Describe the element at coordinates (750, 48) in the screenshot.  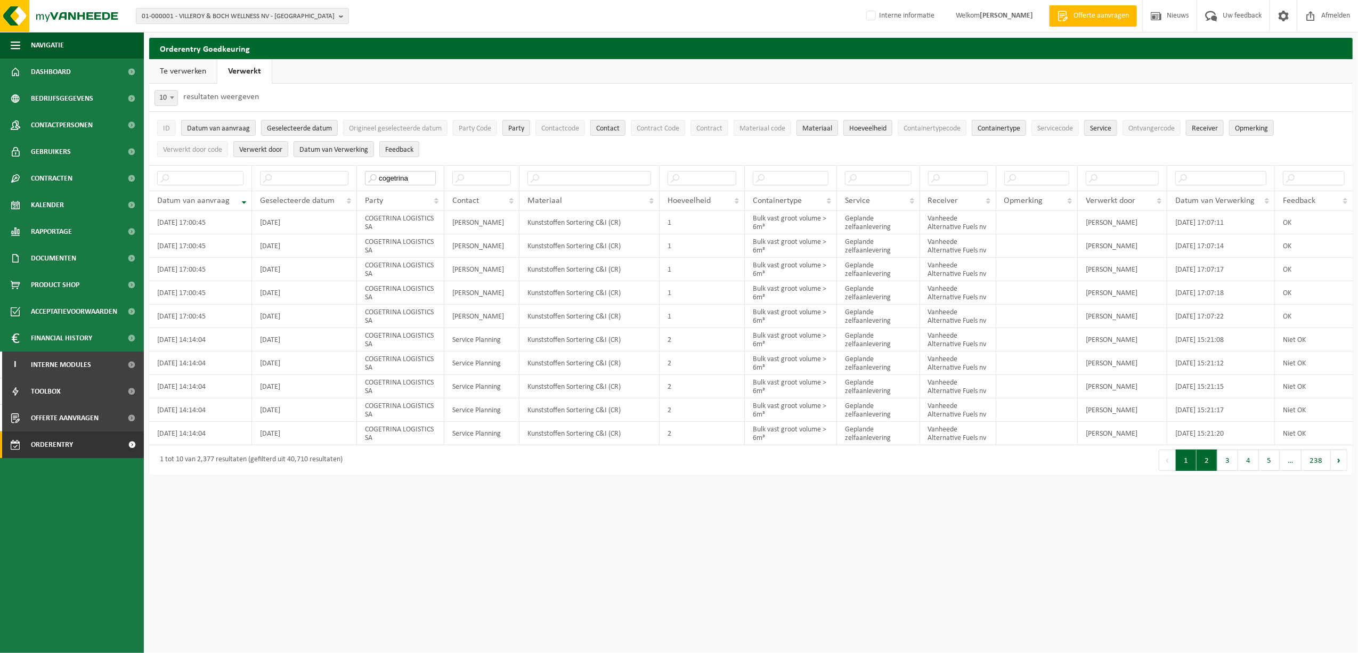
I see `h2: Orderentry Goedkeuring` at that location.